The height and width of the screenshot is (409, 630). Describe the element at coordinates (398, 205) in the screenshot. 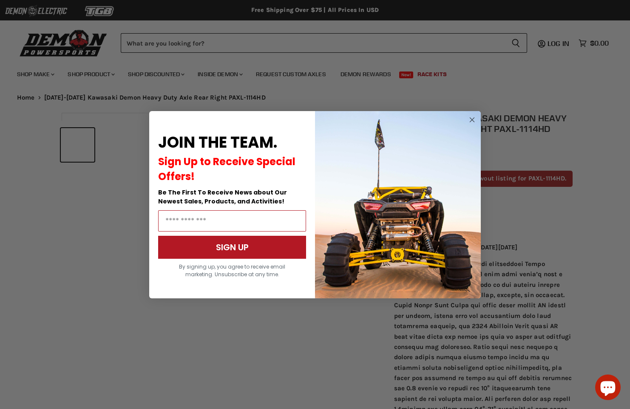

I see `img: a9095488-b6e7-41ba-879d-588abfab540b.jpeg` at that location.